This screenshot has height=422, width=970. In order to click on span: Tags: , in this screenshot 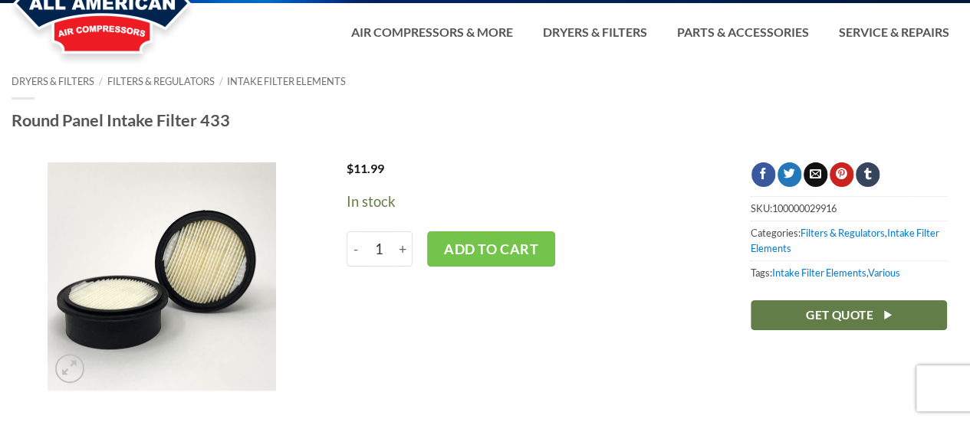, I will do `click(849, 272)`.